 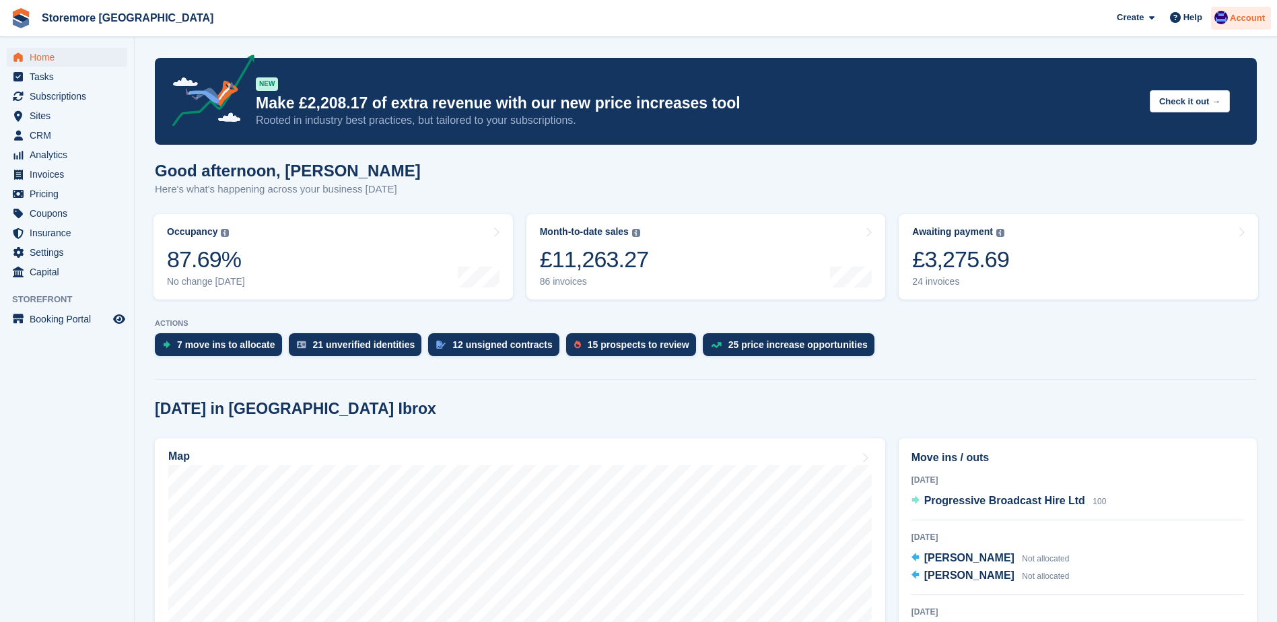 What do you see at coordinates (21, 18) in the screenshot?
I see `img: stora-icon-8386f47178a22dfd0bd8f6a31ec36ba5ce8667c1dd55bd0f319d3a0aa187defe.svg` at bounding box center [21, 18].